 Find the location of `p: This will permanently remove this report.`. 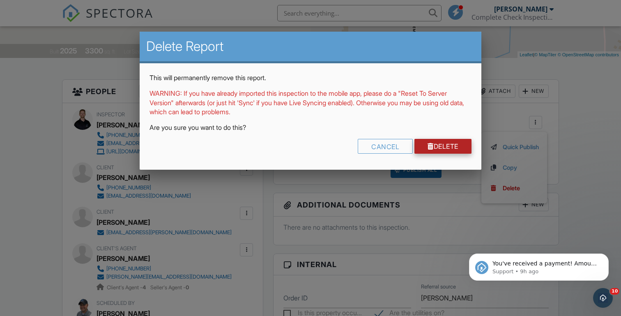

p: This will permanently remove this report. is located at coordinates (311, 78).